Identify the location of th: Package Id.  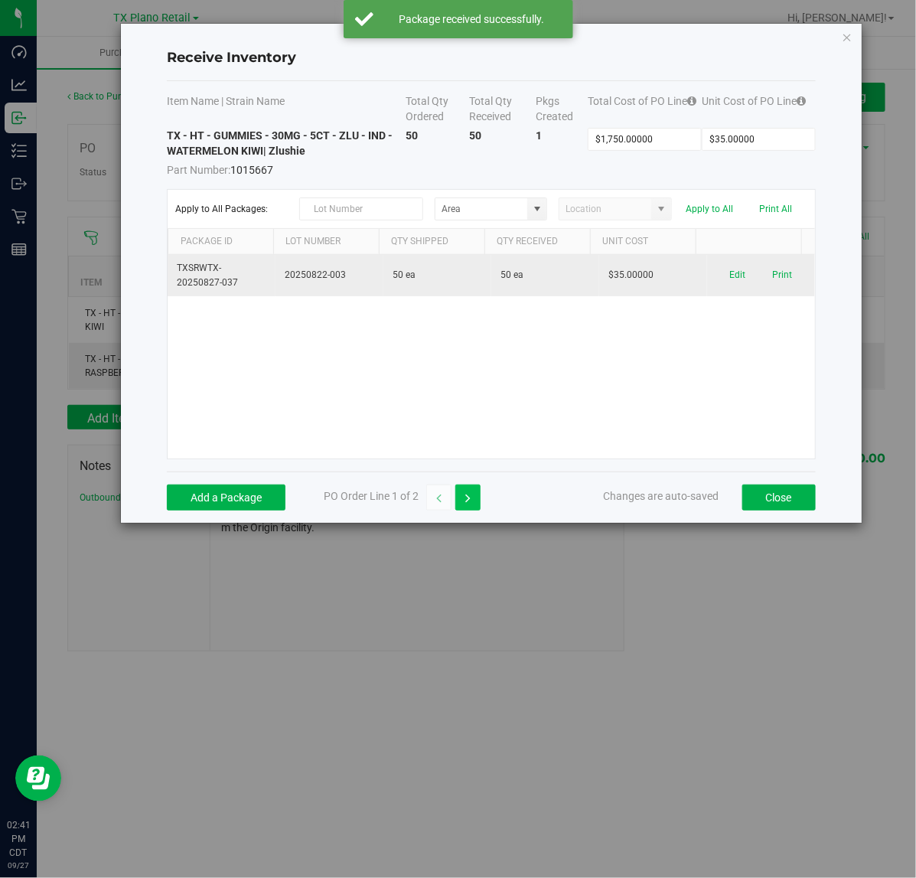
(220, 242).